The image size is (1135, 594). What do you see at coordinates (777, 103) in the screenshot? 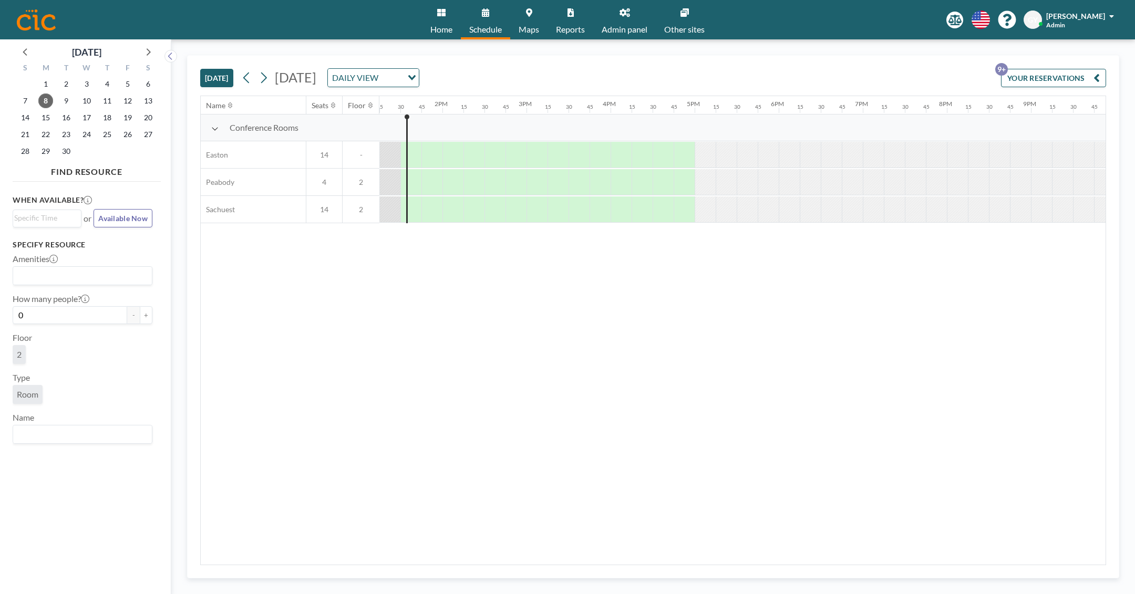
I see `div: 6PM` at bounding box center [777, 103].